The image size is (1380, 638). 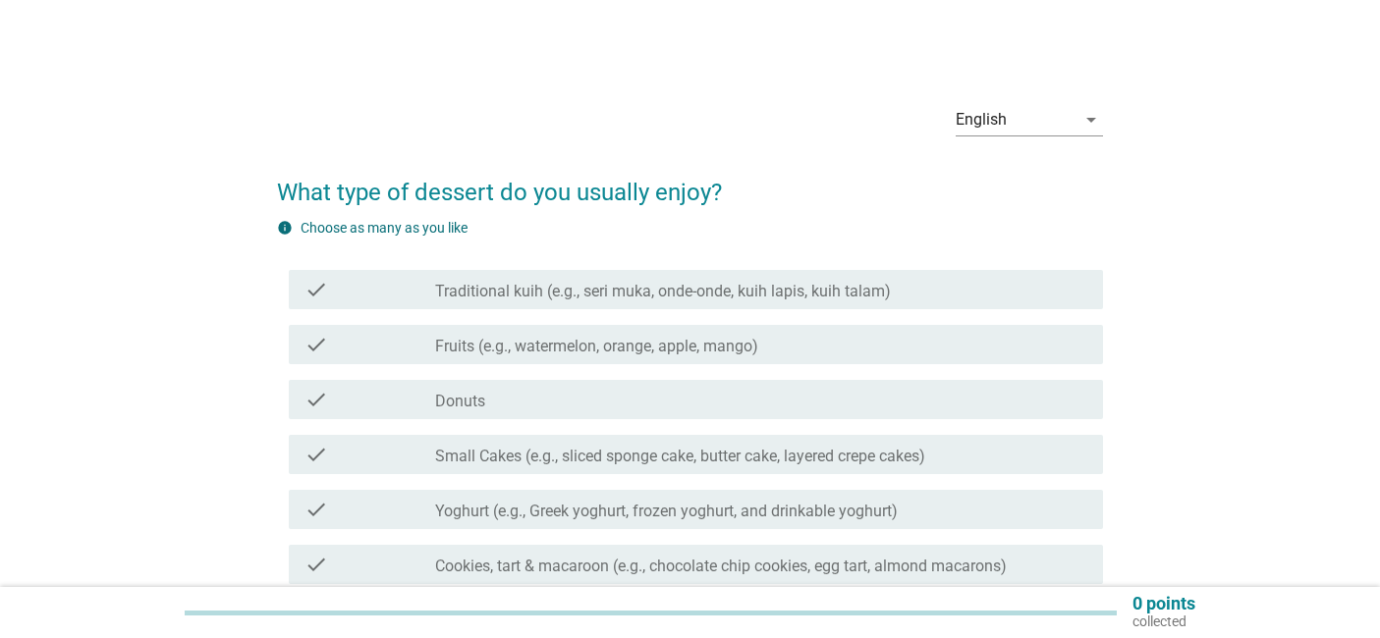 I want to click on p: 0 points, so click(x=1164, y=604).